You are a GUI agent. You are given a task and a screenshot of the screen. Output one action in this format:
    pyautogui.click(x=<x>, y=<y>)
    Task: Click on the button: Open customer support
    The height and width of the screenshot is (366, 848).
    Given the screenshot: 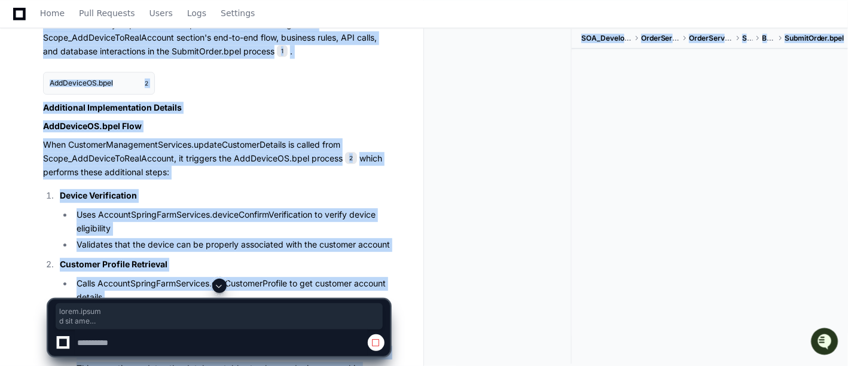 What is the action you would take?
    pyautogui.click(x=15, y=15)
    